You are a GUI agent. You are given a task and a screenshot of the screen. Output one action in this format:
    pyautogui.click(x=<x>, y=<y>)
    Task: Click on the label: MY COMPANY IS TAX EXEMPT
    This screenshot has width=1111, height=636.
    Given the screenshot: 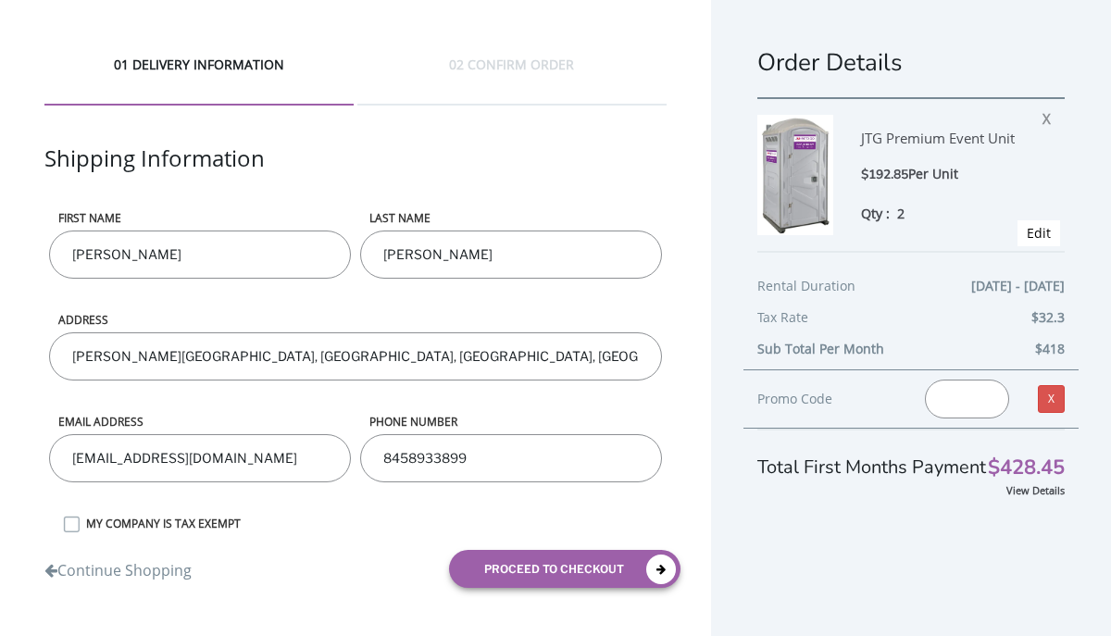 What is the action you would take?
    pyautogui.click(x=371, y=523)
    